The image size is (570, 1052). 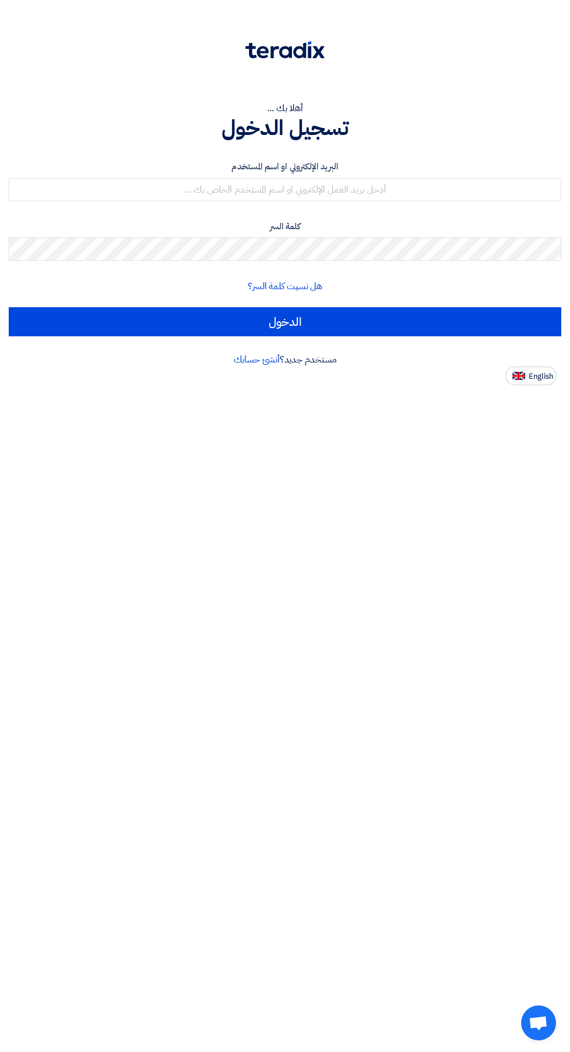 I want to click on a: أنشئ حسابك, so click(x=257, y=360).